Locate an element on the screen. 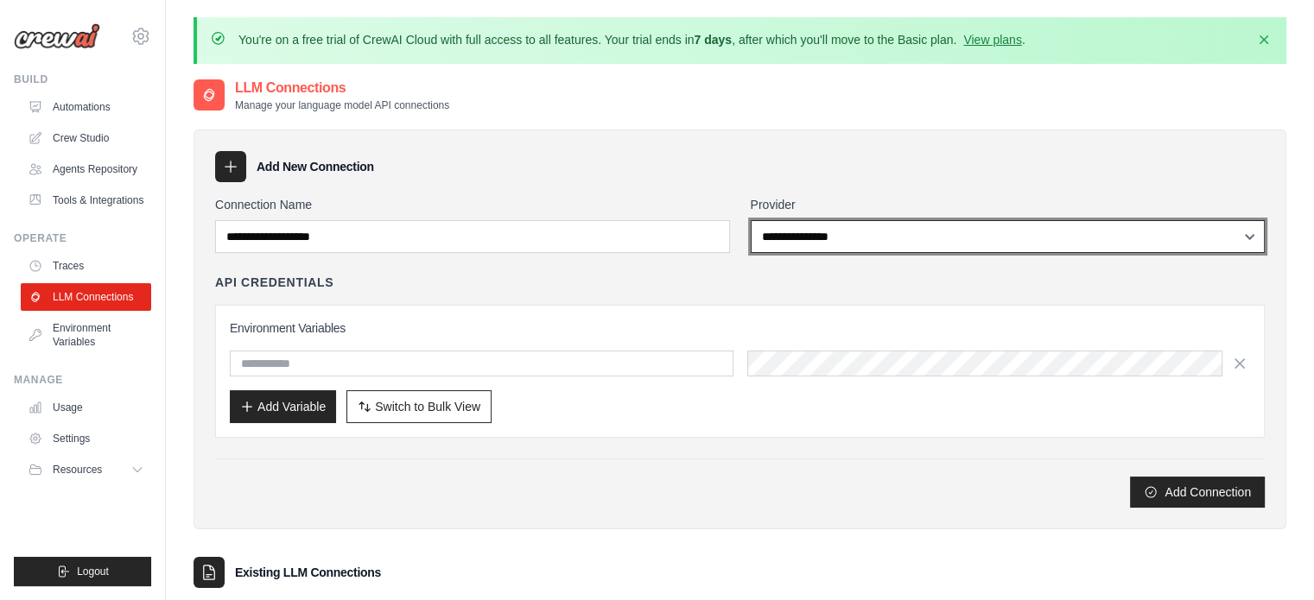 This screenshot has height=600, width=1314. div: Manage is located at coordinates (82, 380).